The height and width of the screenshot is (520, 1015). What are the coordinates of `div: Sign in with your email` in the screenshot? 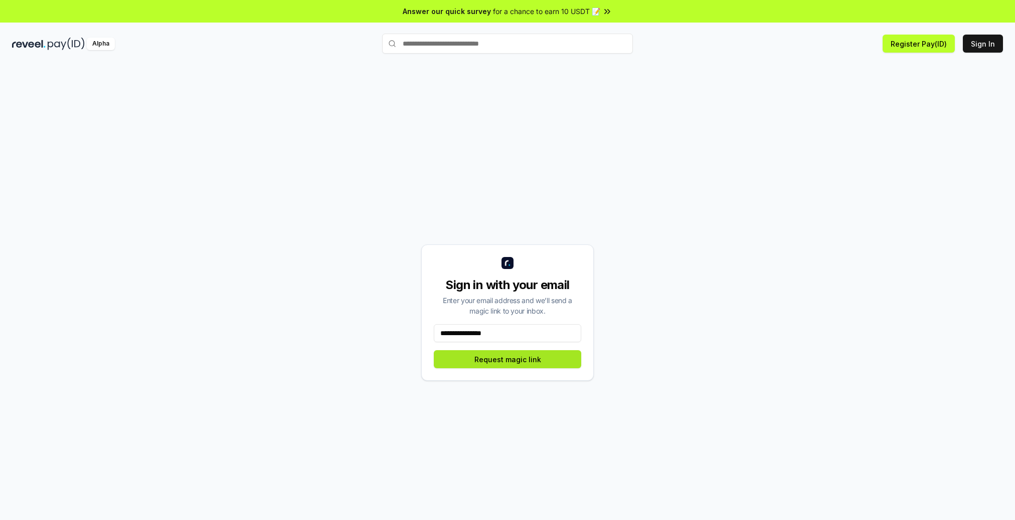 It's located at (507, 285).